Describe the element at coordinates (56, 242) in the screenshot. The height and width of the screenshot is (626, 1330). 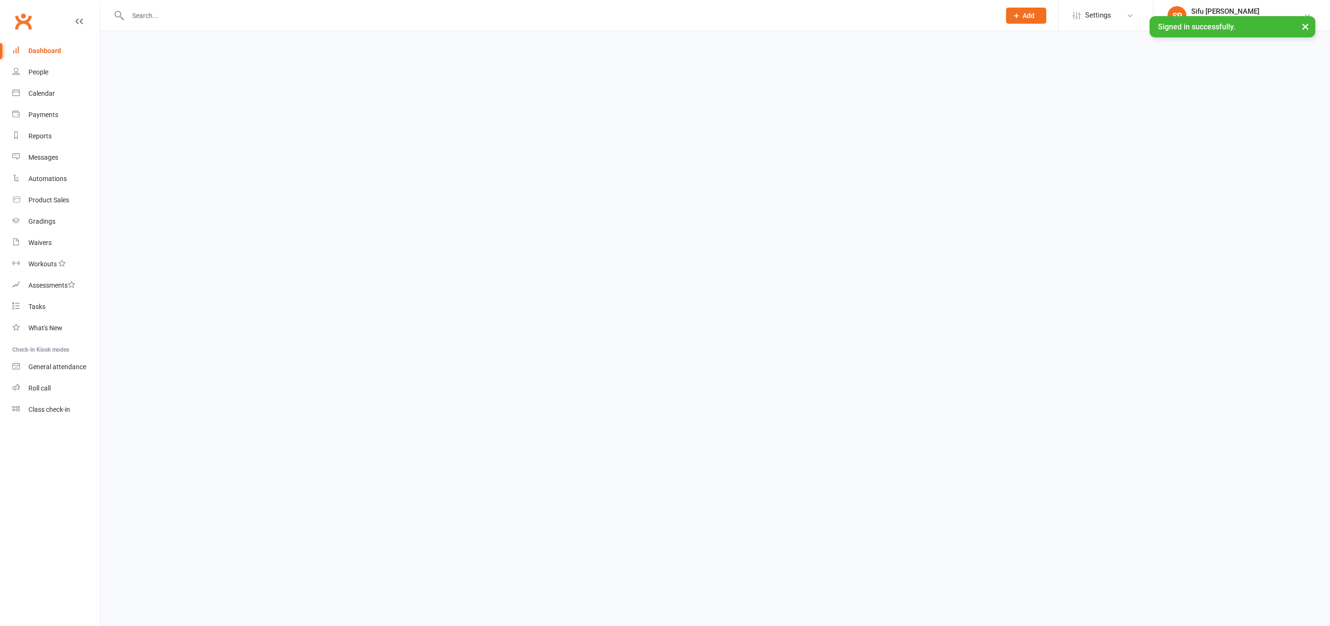
I see `a: Waivers` at that location.